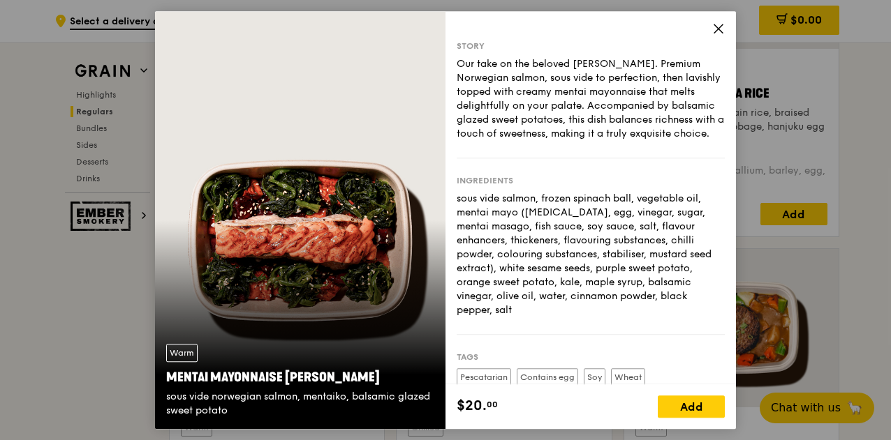 This screenshot has width=891, height=440. I want to click on div: sous vide norwegian salmon, mentaiko, balsamic glazed sweet potato, so click(300, 404).